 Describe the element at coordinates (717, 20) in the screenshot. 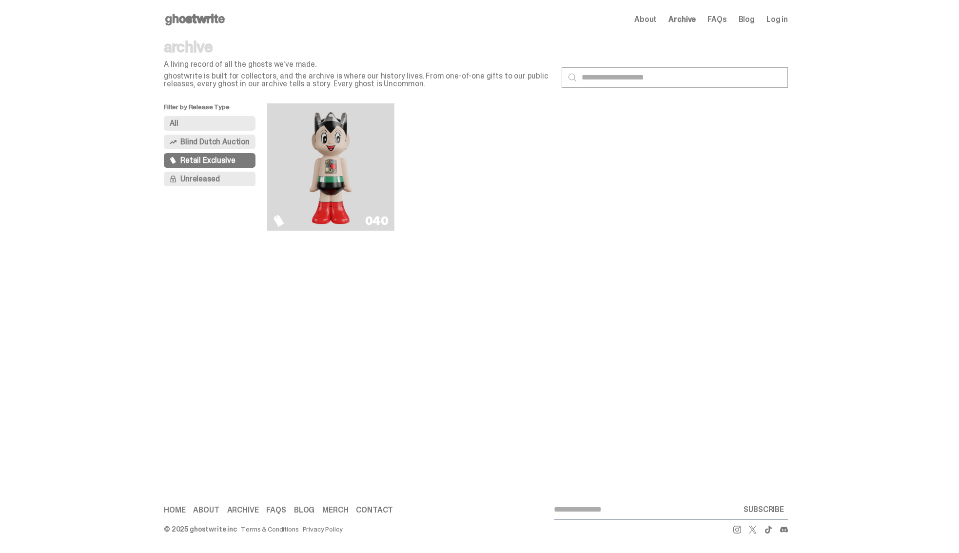

I see `span: FAQs` at that location.